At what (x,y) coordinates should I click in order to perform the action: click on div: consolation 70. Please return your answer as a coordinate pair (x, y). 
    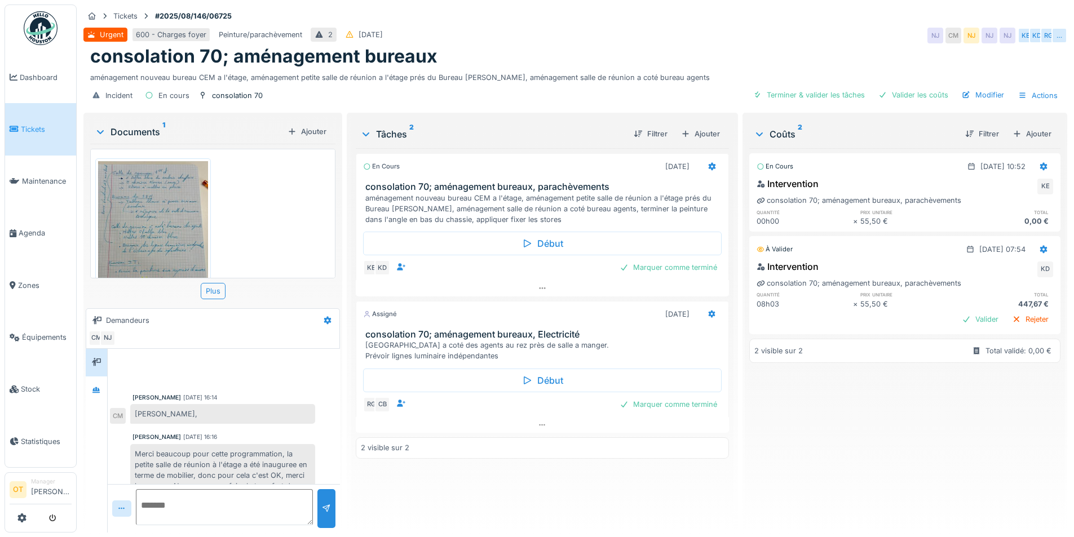
    Looking at the image, I should click on (237, 95).